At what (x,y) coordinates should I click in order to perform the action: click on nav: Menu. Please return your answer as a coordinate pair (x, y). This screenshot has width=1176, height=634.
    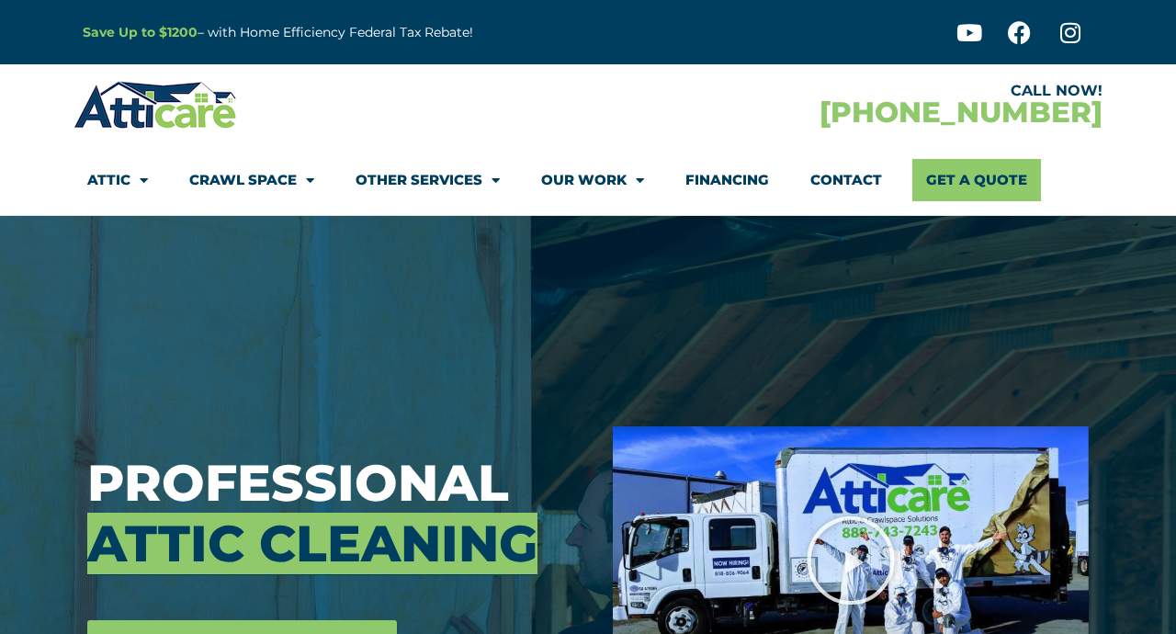
    Looking at the image, I should click on (588, 180).